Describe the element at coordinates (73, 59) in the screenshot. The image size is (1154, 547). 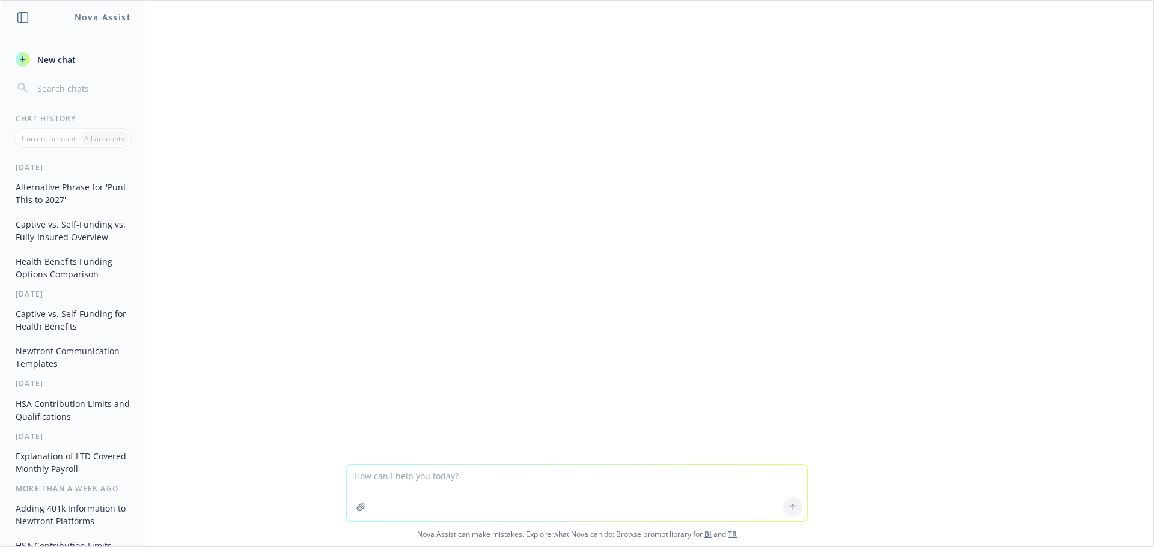
I see `button: New chat` at that location.